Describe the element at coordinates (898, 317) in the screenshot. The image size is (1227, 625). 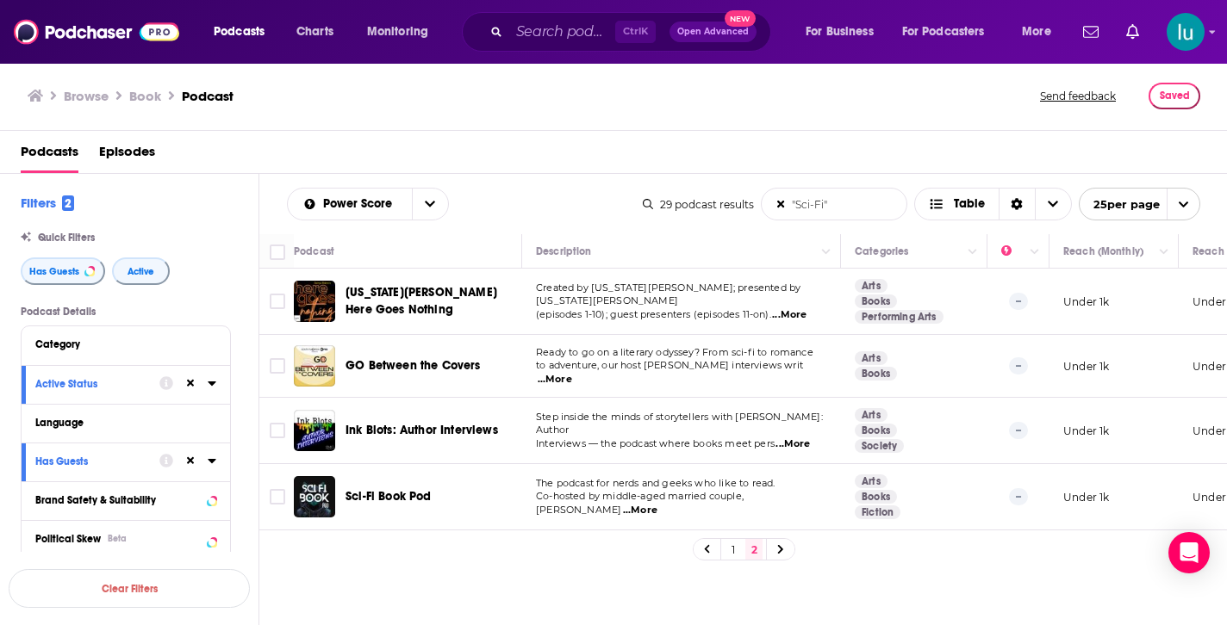
I see `a: Performing Arts` at that location.